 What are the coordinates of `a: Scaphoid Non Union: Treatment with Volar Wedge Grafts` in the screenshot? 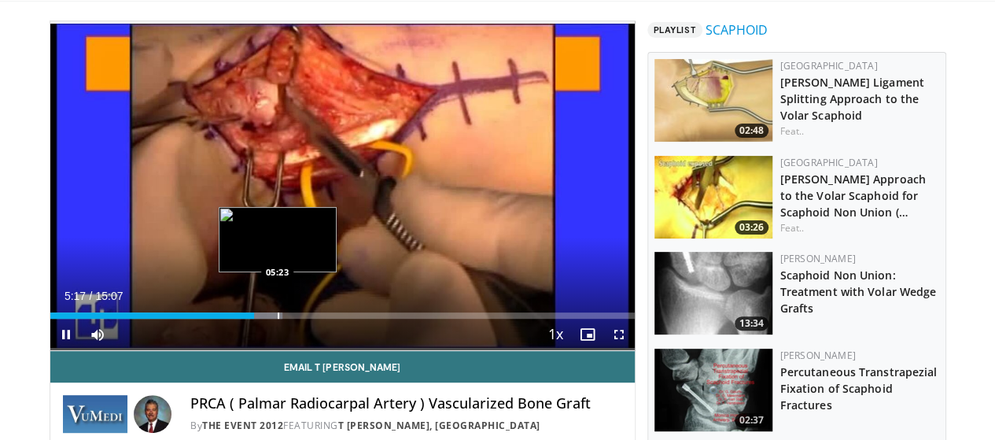 It's located at (858, 291).